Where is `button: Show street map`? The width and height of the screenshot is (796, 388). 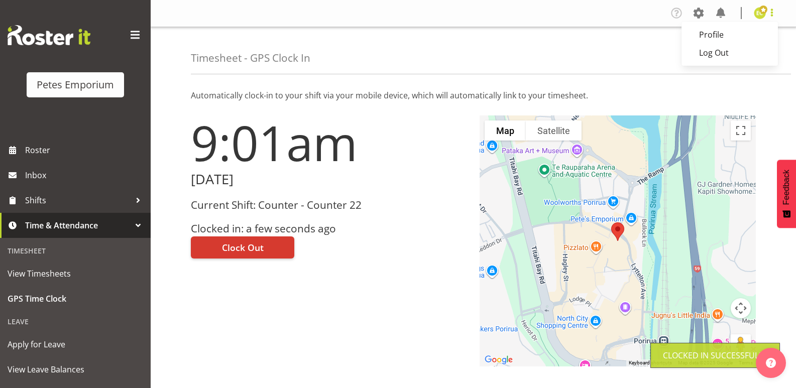 button: Show street map is located at coordinates (506, 131).